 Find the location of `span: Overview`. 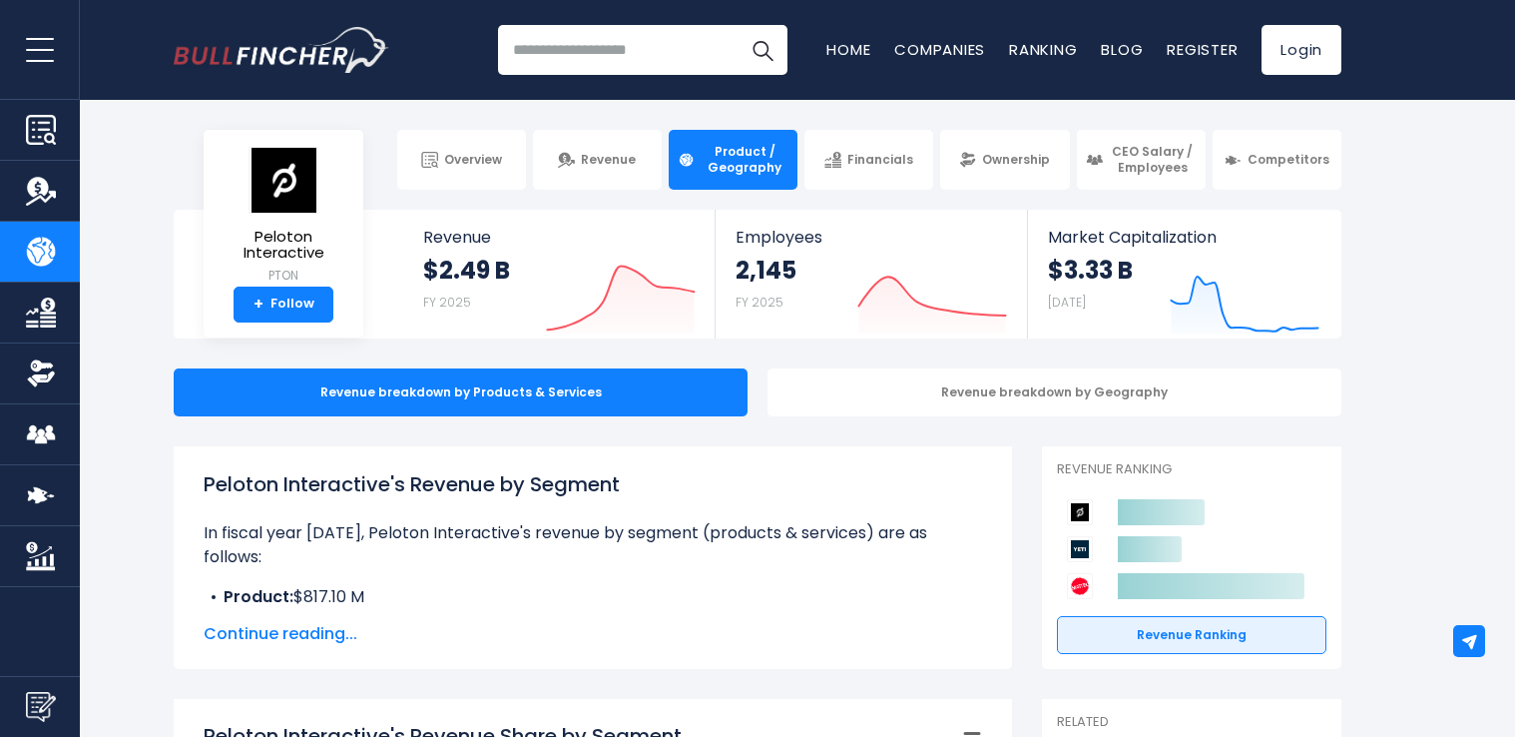

span: Overview is located at coordinates (473, 160).